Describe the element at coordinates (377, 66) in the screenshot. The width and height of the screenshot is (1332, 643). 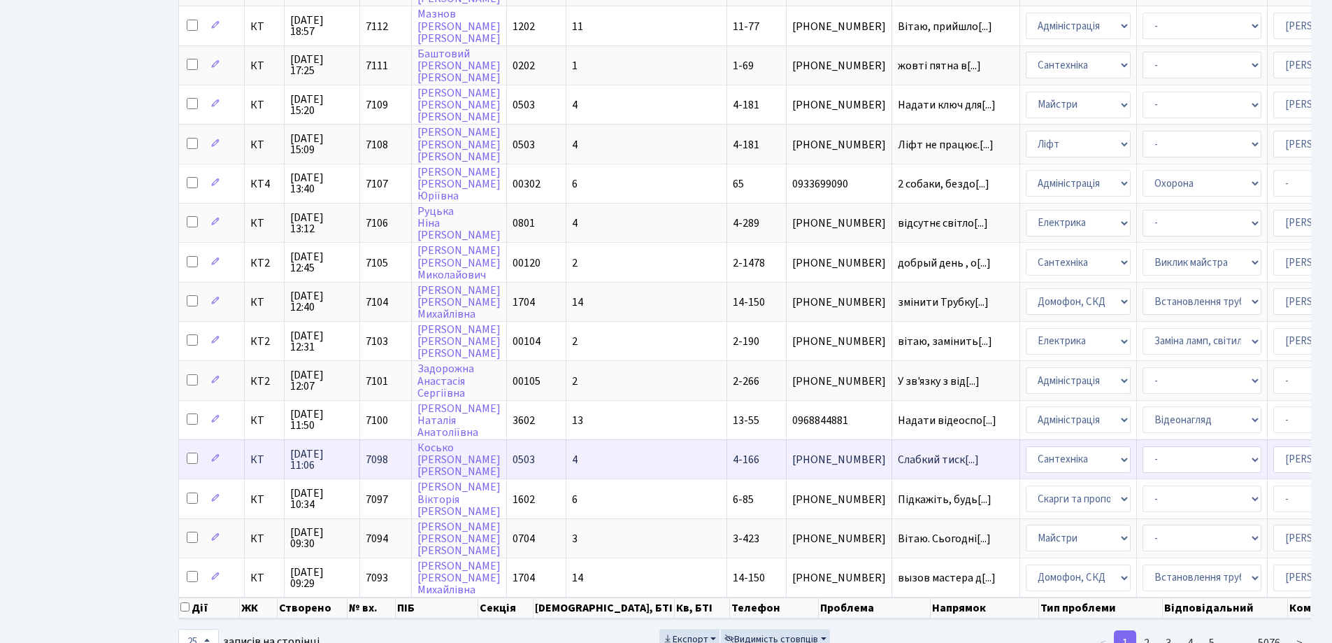
I see `span: 7111` at that location.